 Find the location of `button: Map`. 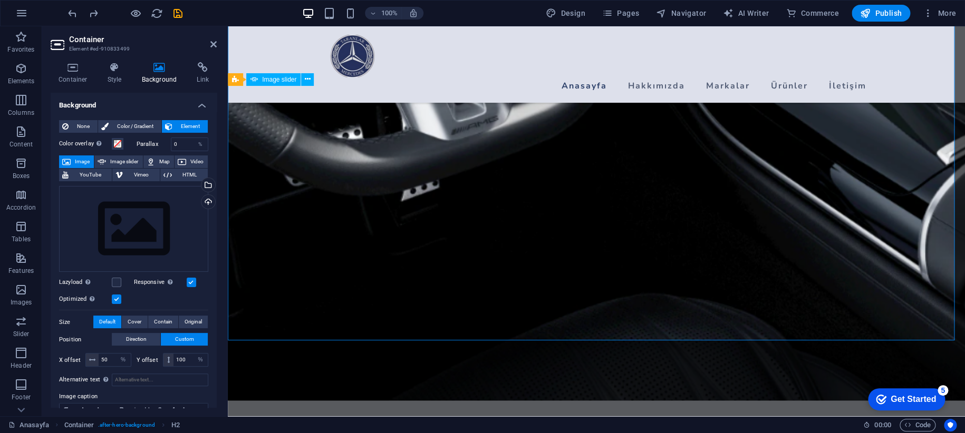

button: Map is located at coordinates (159, 162).